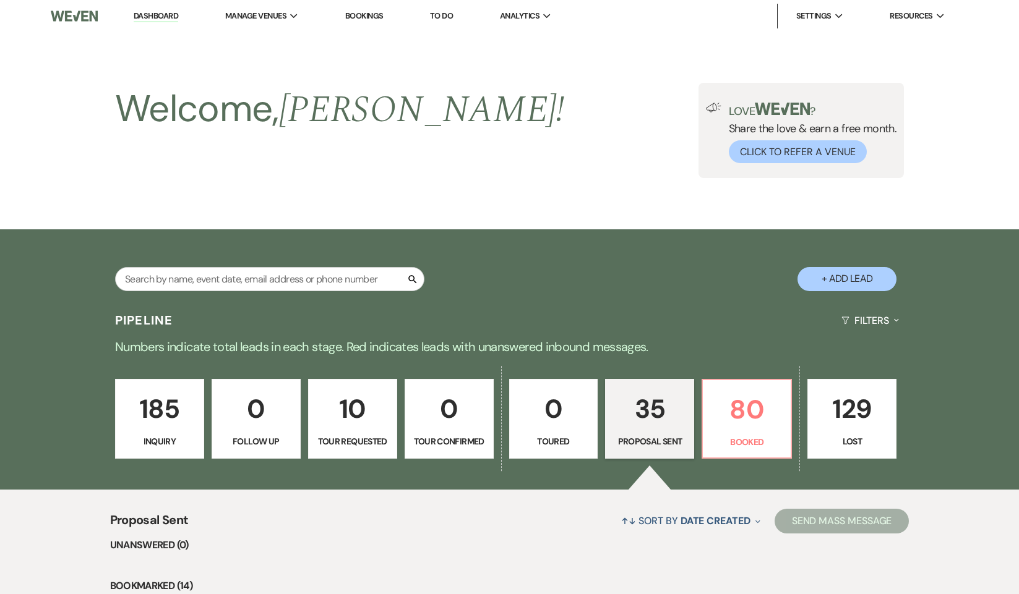 Image resolution: width=1019 pixels, height=594 pixels. What do you see at coordinates (797, 152) in the screenshot?
I see `button: Click to Refer a Venue` at bounding box center [797, 152].